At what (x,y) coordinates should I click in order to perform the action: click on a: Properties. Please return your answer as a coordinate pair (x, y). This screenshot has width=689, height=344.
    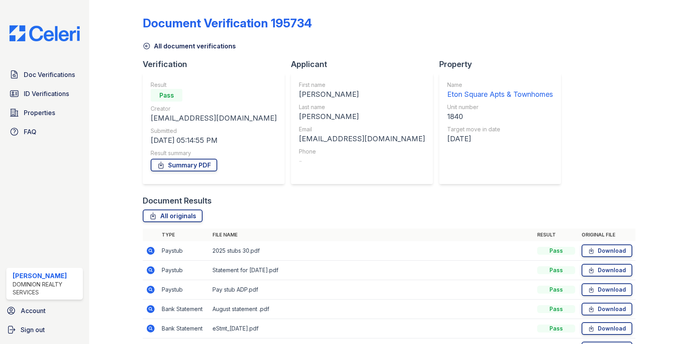
    Looking at the image, I should click on (44, 113).